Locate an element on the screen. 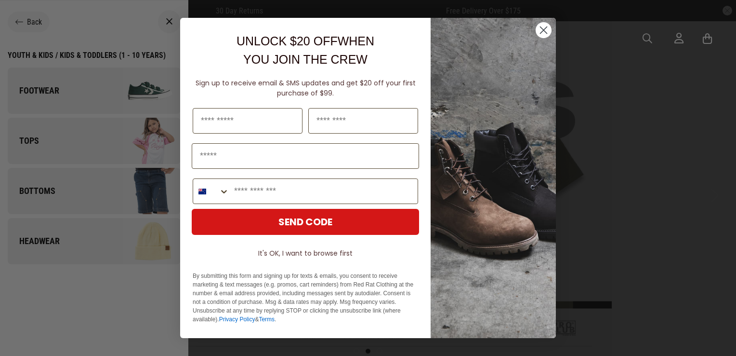 Image resolution: width=736 pixels, height=356 pixels. span: WHEN is located at coordinates (356, 41).